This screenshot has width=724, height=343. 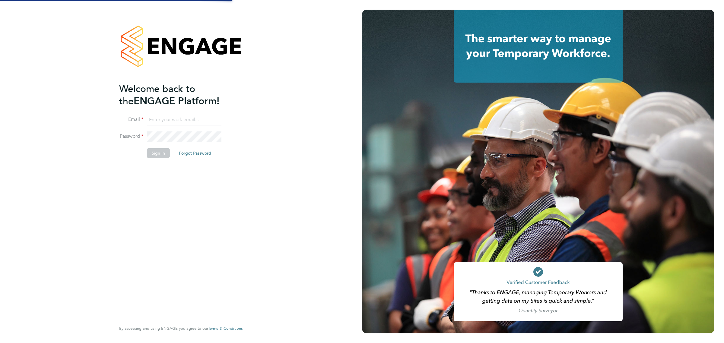 I want to click on span: Terms & Conditions, so click(x=225, y=329).